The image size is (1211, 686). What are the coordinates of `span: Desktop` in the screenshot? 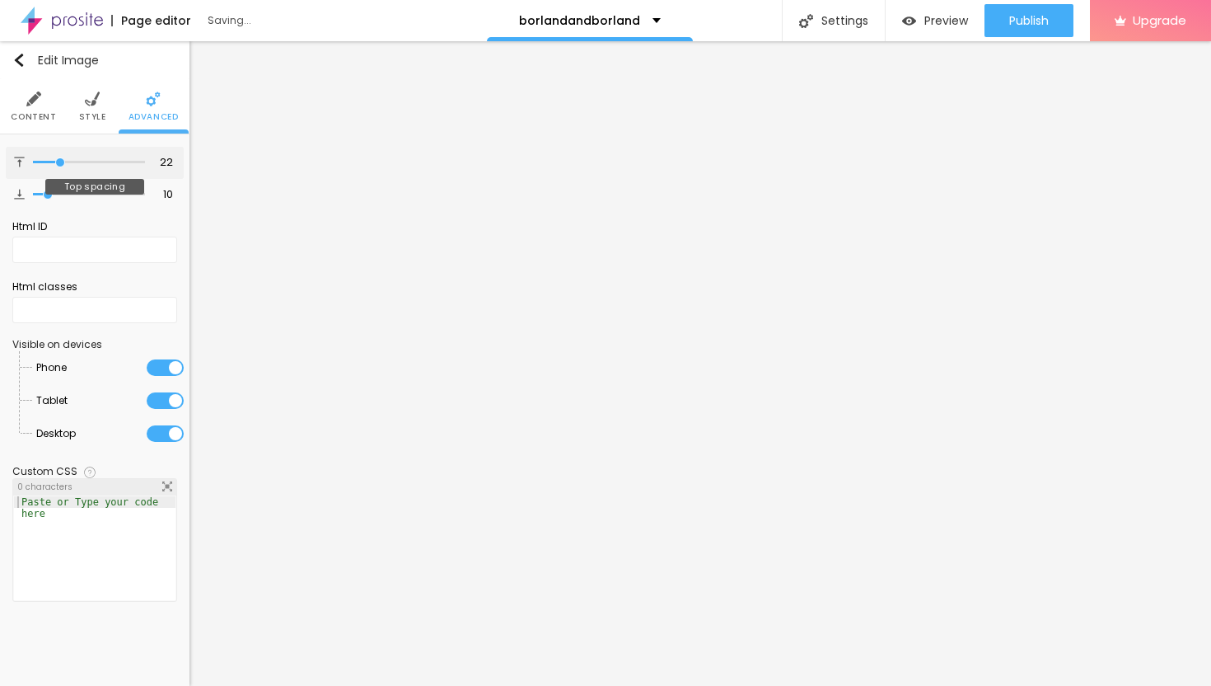 It's located at (56, 433).